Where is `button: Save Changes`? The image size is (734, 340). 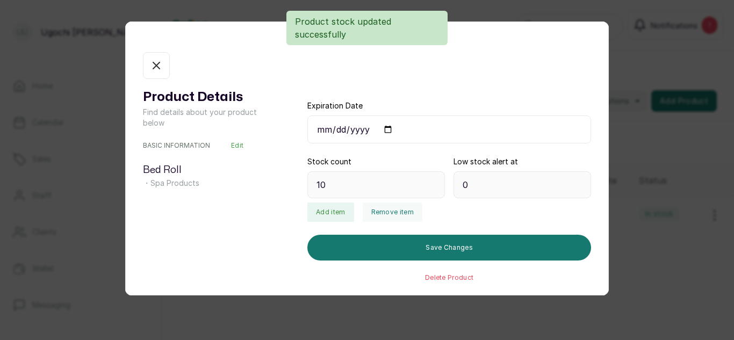 button: Save Changes is located at coordinates (449, 248).